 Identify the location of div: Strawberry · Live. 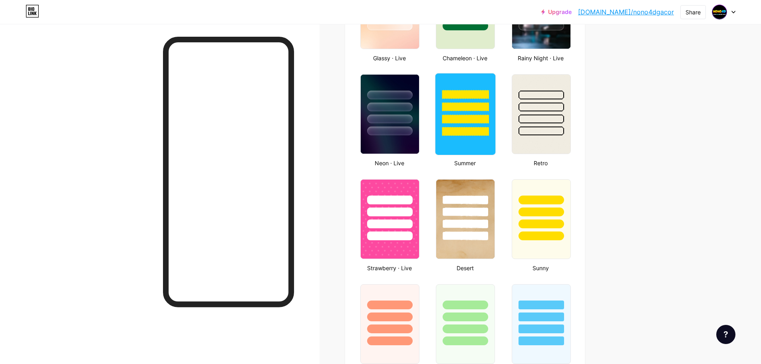
(389, 268).